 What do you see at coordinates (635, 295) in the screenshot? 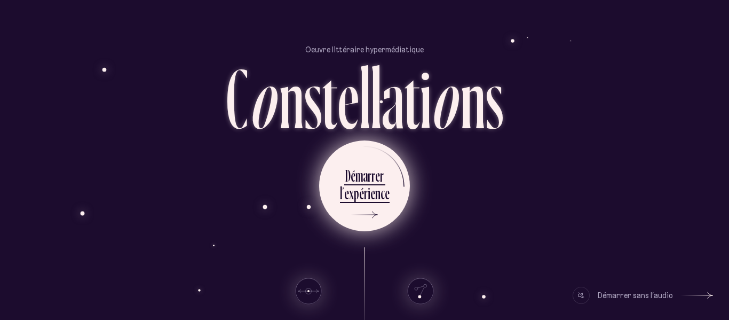
I see `div: Démarrer sans l’audio` at bounding box center [635, 295].